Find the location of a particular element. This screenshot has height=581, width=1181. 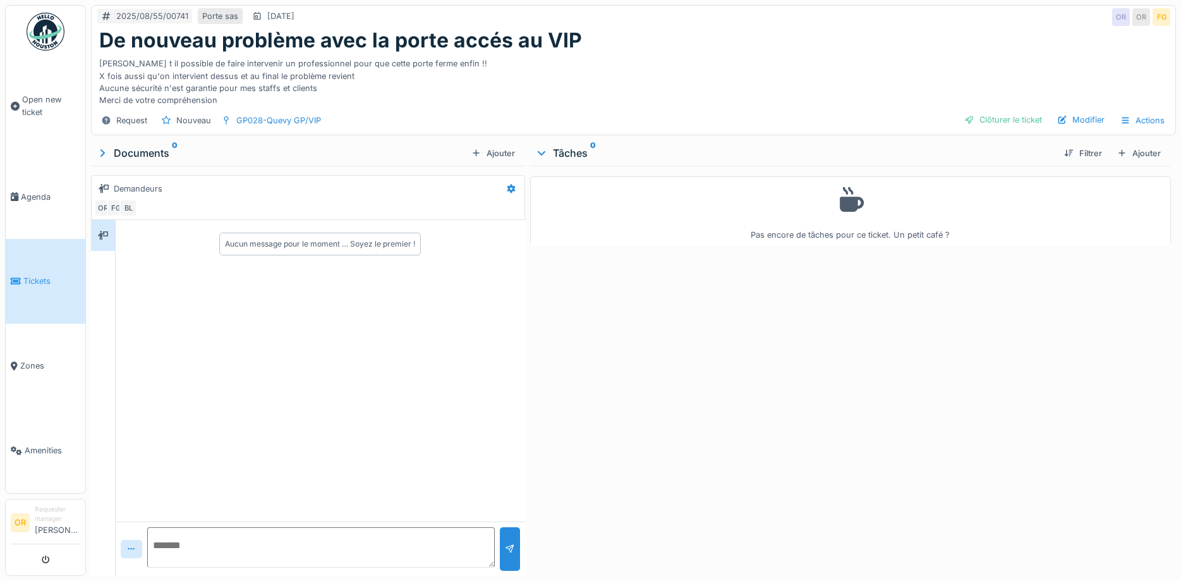

div: Pas encore de tâches pour ce ticket. Un petit café ? is located at coordinates (850, 211).